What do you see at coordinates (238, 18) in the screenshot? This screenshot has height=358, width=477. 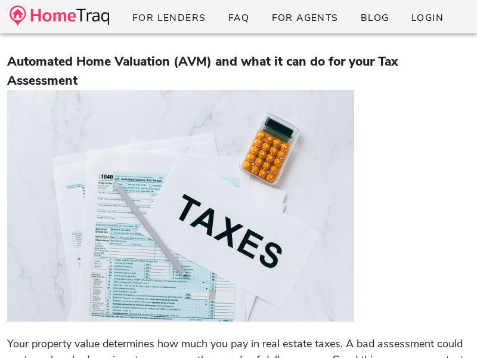 I see `span: FAQ` at bounding box center [238, 18].